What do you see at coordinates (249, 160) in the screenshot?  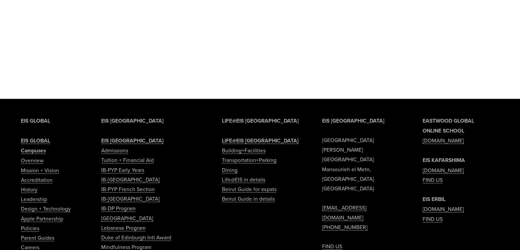 I see `a: Transportation+Parking` at bounding box center [249, 160].